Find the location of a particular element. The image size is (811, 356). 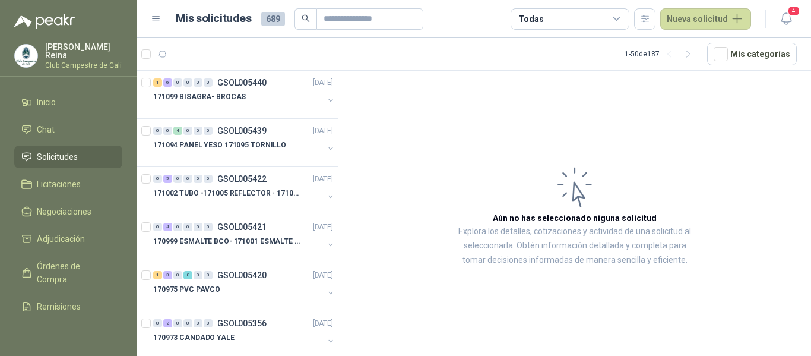

p: 170975 PVC PAVCO is located at coordinates (186, 289).